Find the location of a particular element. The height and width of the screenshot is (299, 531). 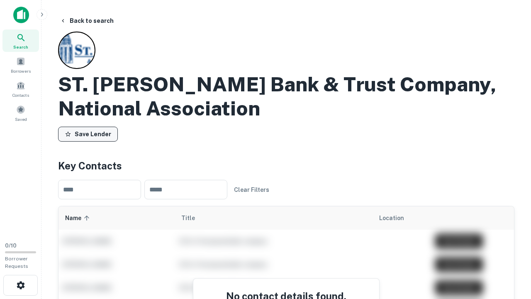

span: 0 / 10 is located at coordinates (11, 245).